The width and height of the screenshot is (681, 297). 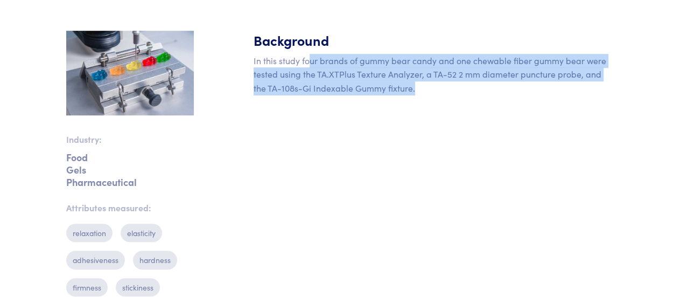 I want to click on p: firmness, so click(x=87, y=287).